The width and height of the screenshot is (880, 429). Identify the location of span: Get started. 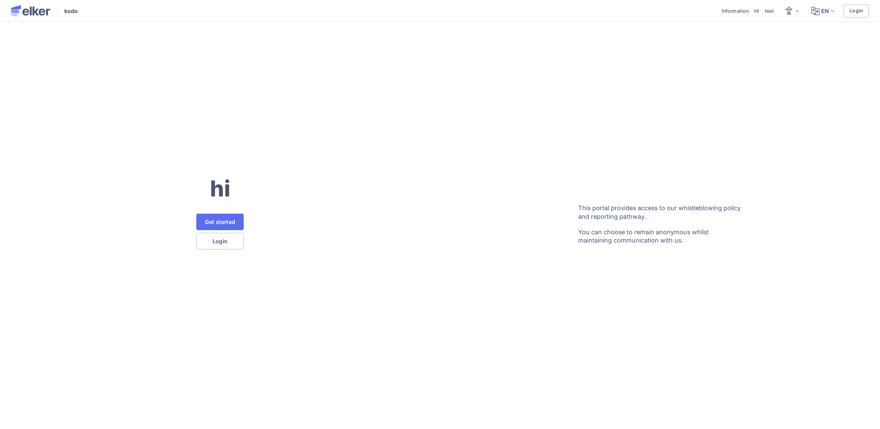
(220, 222).